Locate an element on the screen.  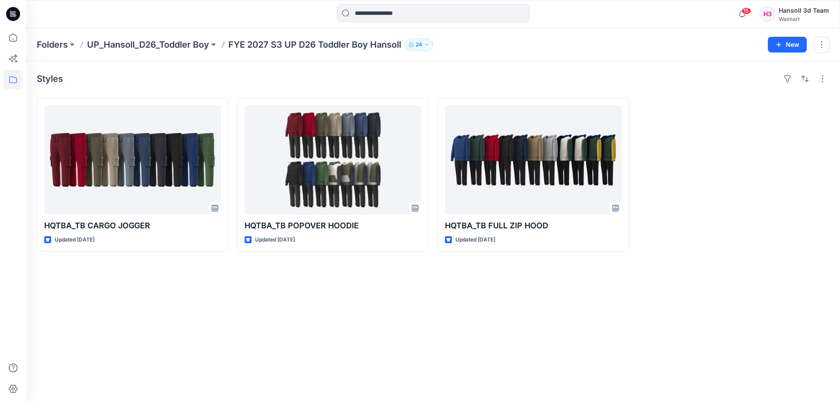
a: HQTBA_TB CARGO JOGGER is located at coordinates (133, 160).